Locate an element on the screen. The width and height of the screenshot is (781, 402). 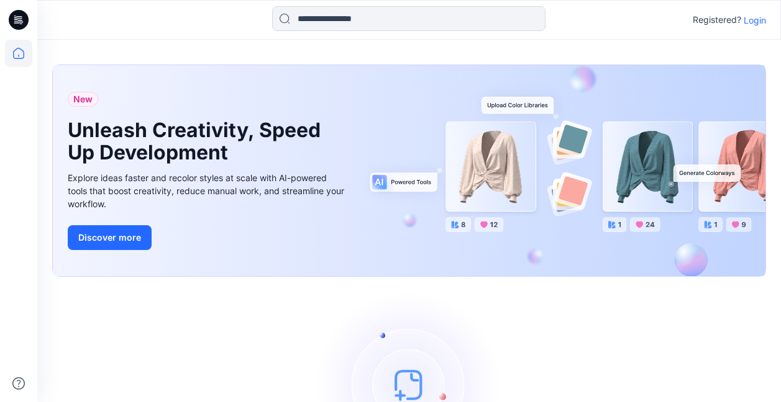
a: Discover more is located at coordinates (207, 238).